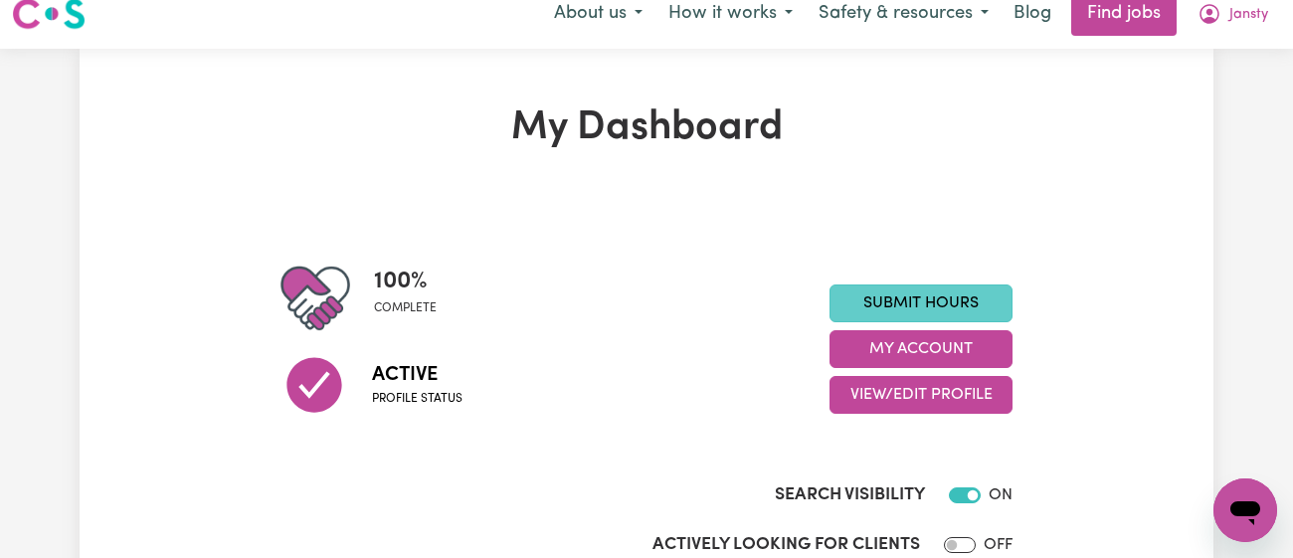  I want to click on span: Profile status, so click(417, 399).